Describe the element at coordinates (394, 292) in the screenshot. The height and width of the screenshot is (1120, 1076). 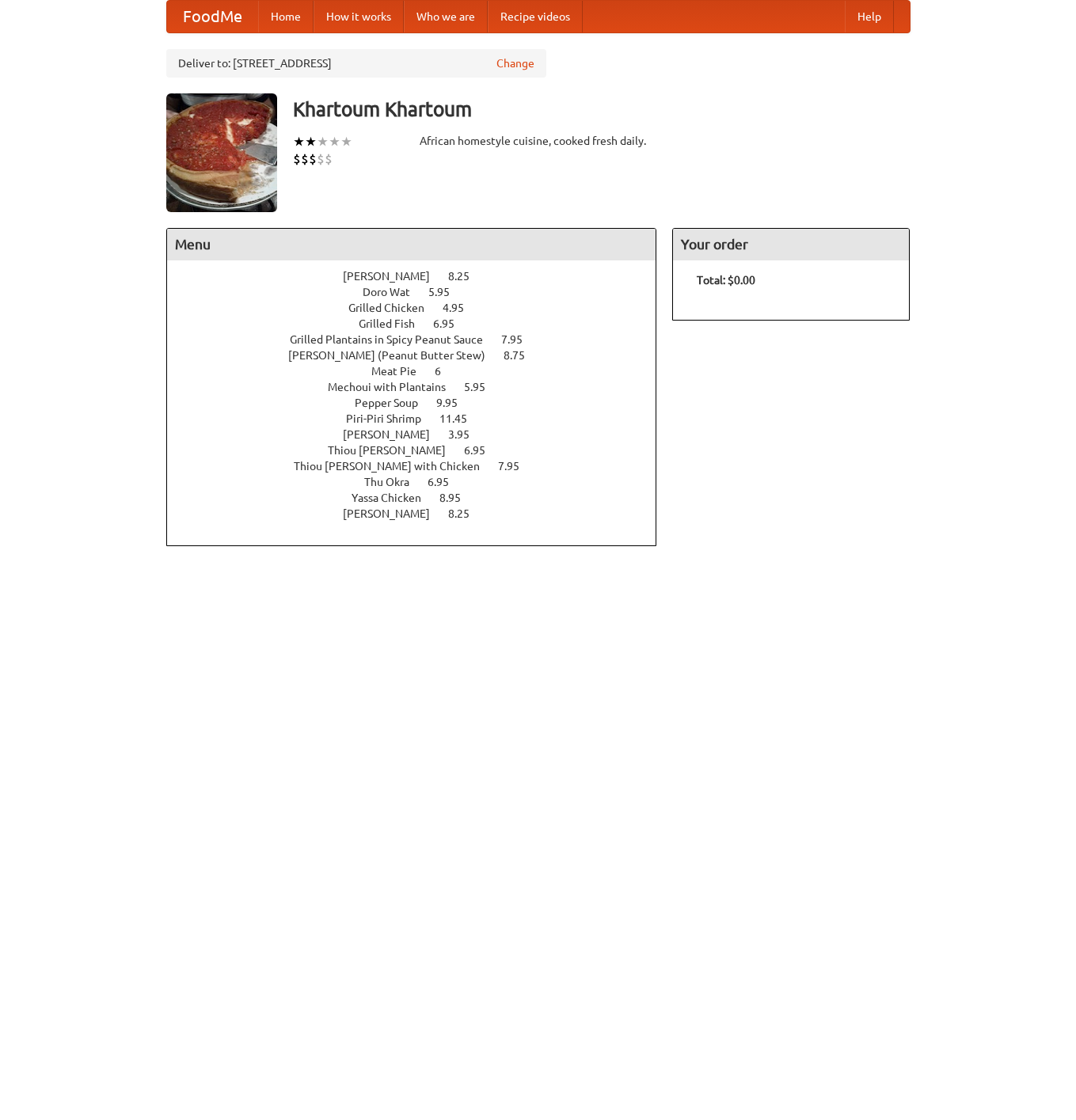
I see `span: Doro Wat` at that location.